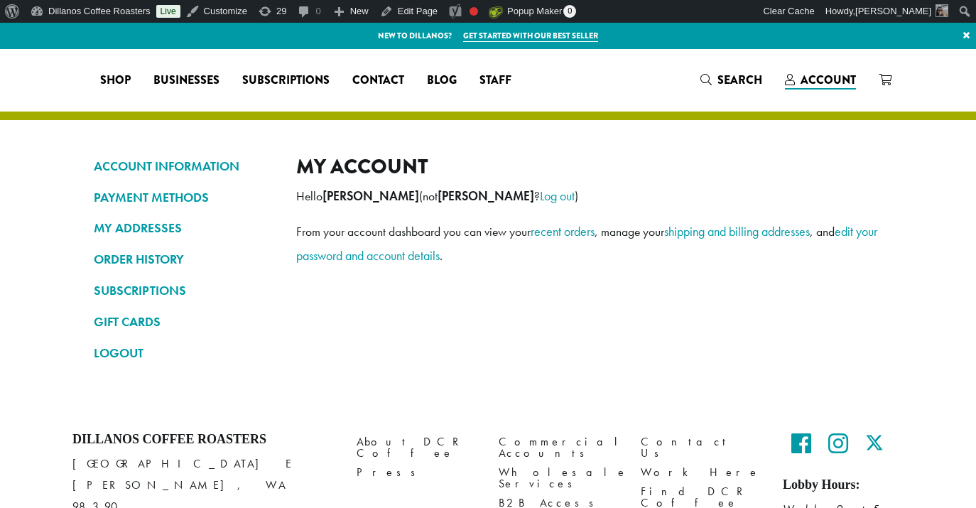 This screenshot has height=508, width=976. Describe the element at coordinates (843, 485) in the screenshot. I see `h5: Lobby Hours:` at that location.